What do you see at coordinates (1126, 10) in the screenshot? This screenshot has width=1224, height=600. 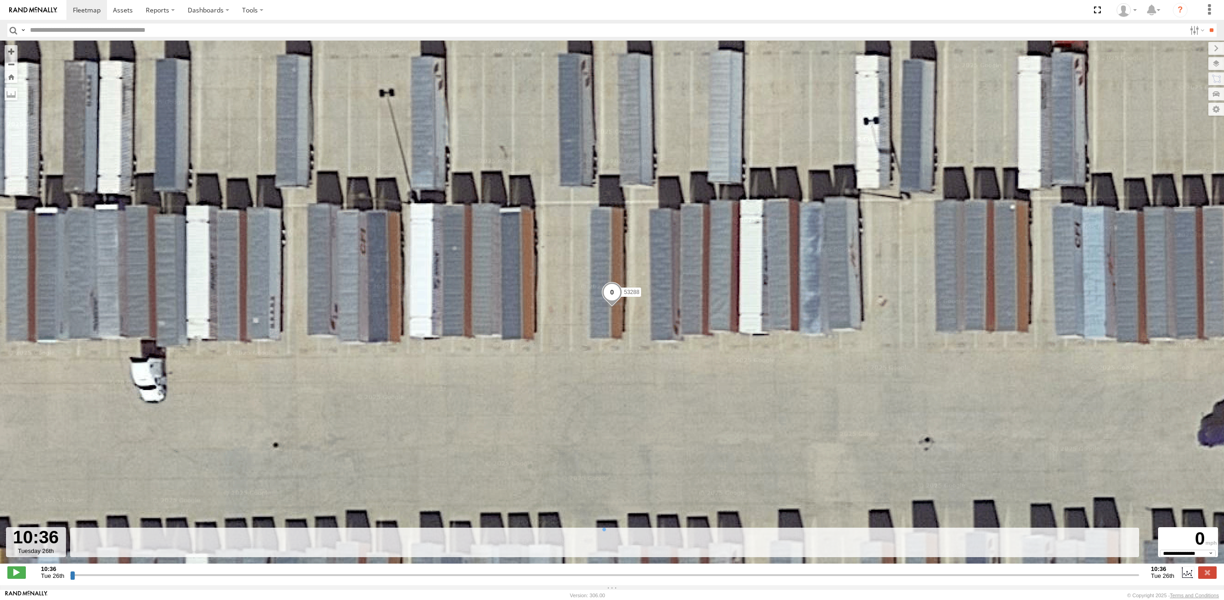 I see `div: Miky Transport` at bounding box center [1126, 10].